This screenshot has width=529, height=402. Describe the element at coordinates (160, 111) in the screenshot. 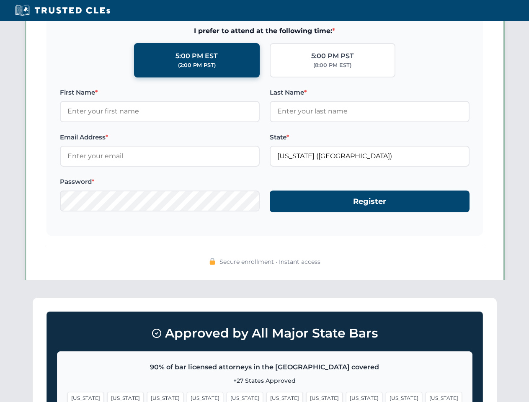

I see `input: Enter your first name` at that location.